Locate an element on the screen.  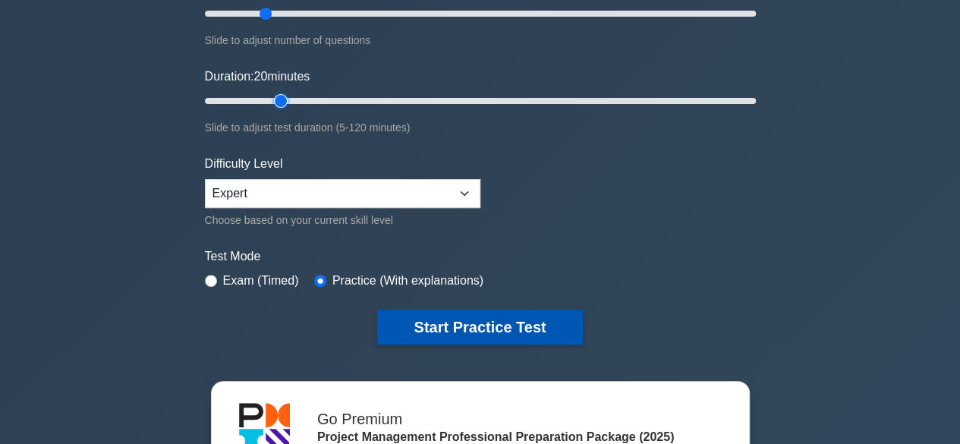
label: Test Mode is located at coordinates (481, 257).